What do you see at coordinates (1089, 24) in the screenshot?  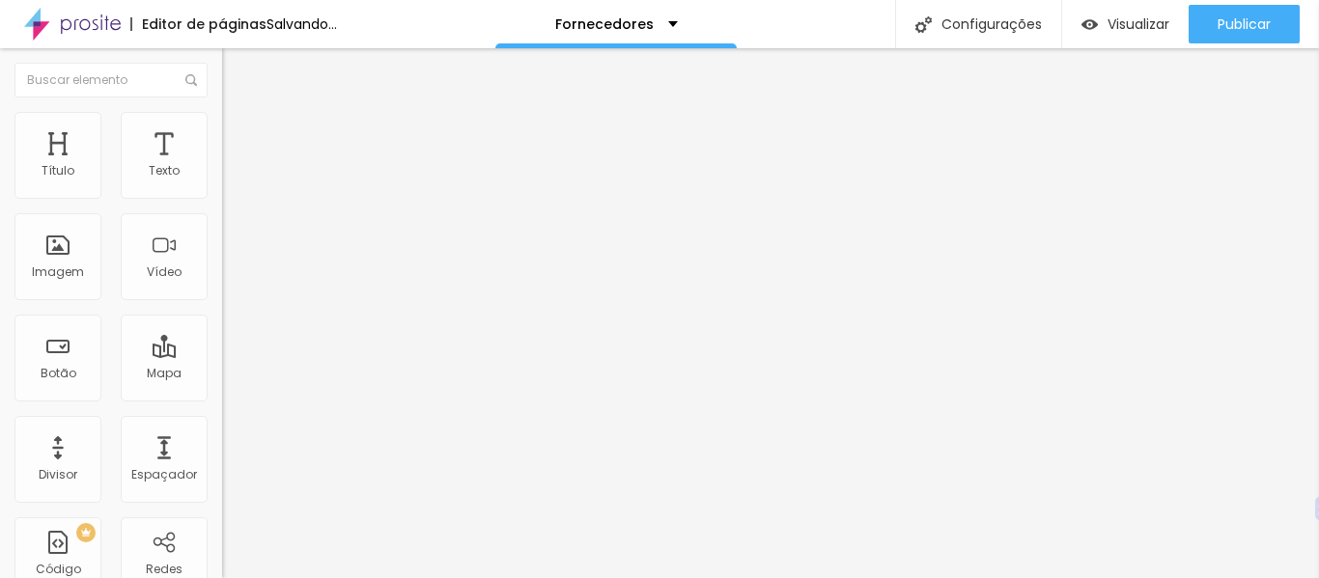 I see `img: view-1.svg` at bounding box center [1089, 24].